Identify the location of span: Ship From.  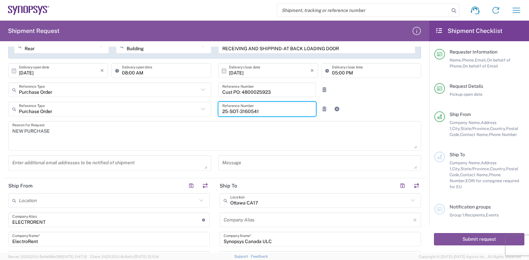
(460, 114).